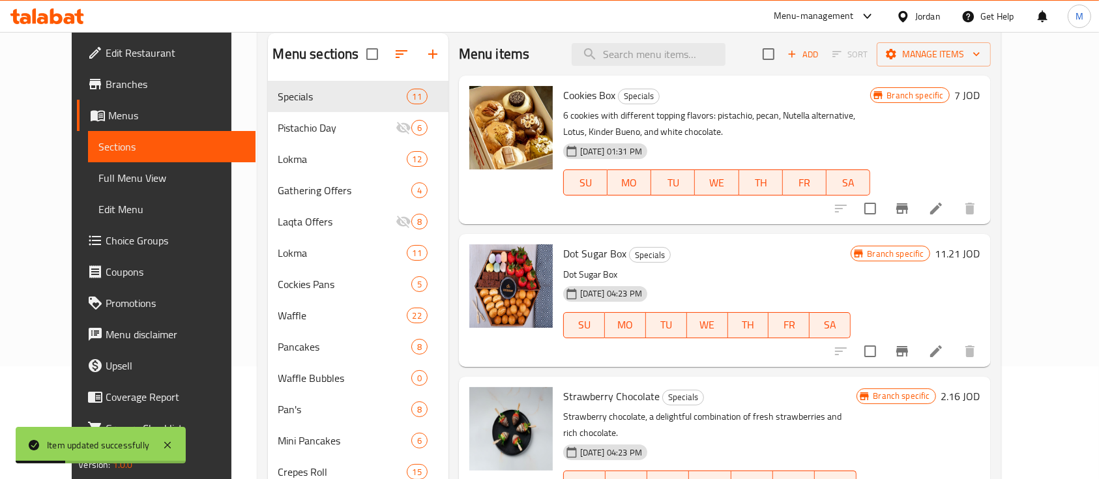 Image resolution: width=1099 pixels, height=479 pixels. I want to click on span: Upsell, so click(175, 366).